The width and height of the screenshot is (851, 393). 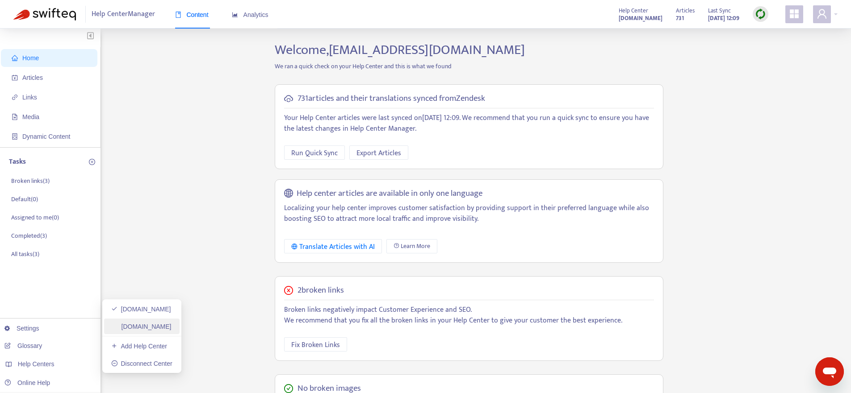 What do you see at coordinates (379, 153) in the screenshot?
I see `button: Export Articles` at bounding box center [379, 153].